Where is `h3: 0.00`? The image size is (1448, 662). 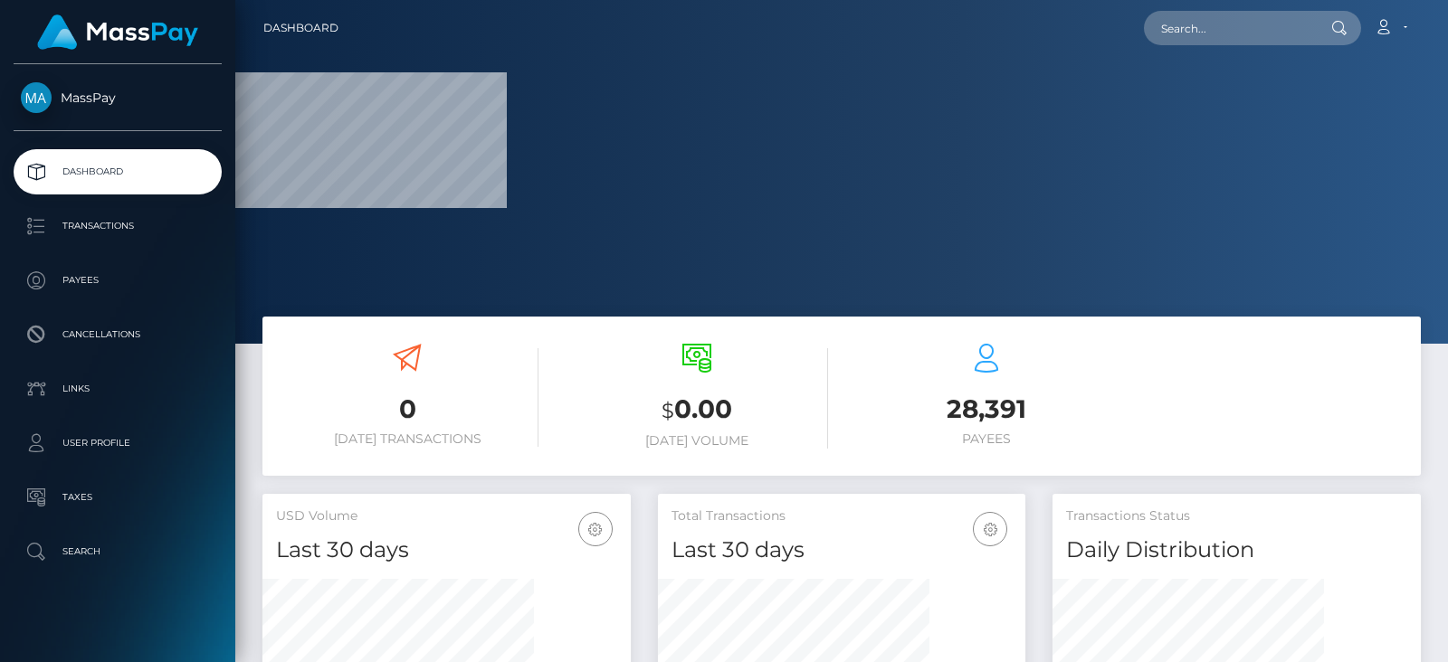
h3: 0.00 is located at coordinates (697, 410).